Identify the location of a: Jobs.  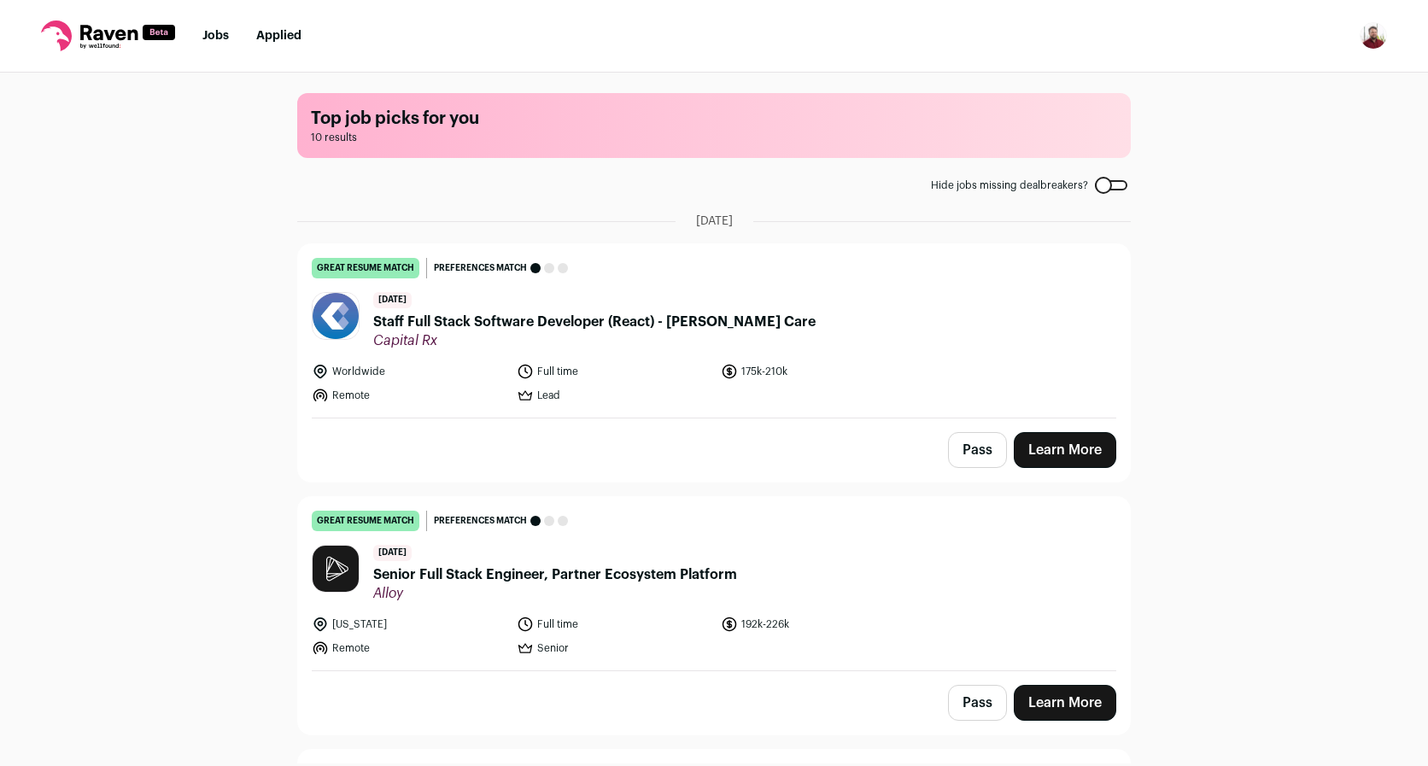
(215, 36).